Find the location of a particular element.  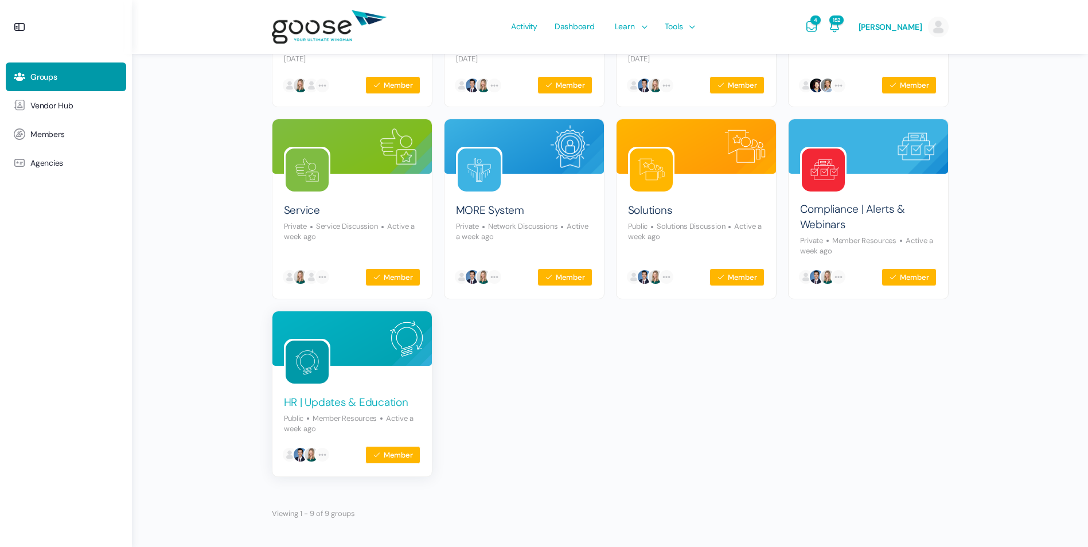

a: Vendor Hub is located at coordinates (66, 106).